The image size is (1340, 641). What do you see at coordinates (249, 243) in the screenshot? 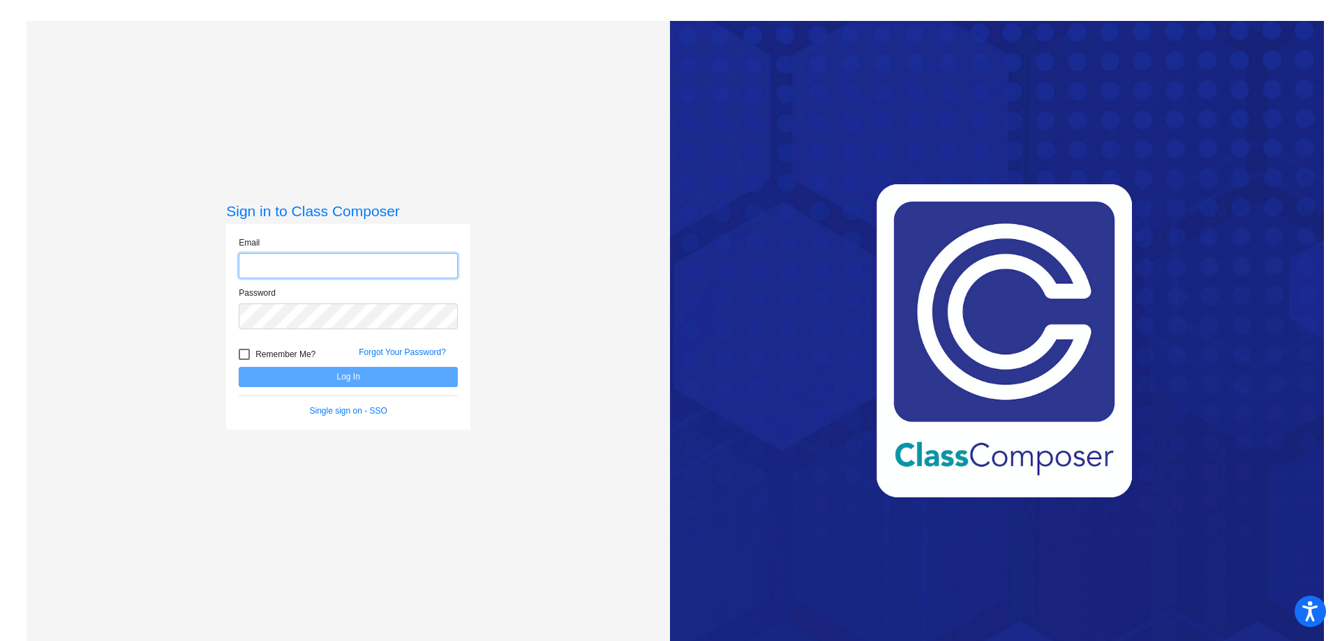
I see `label: Email` at bounding box center [249, 243].